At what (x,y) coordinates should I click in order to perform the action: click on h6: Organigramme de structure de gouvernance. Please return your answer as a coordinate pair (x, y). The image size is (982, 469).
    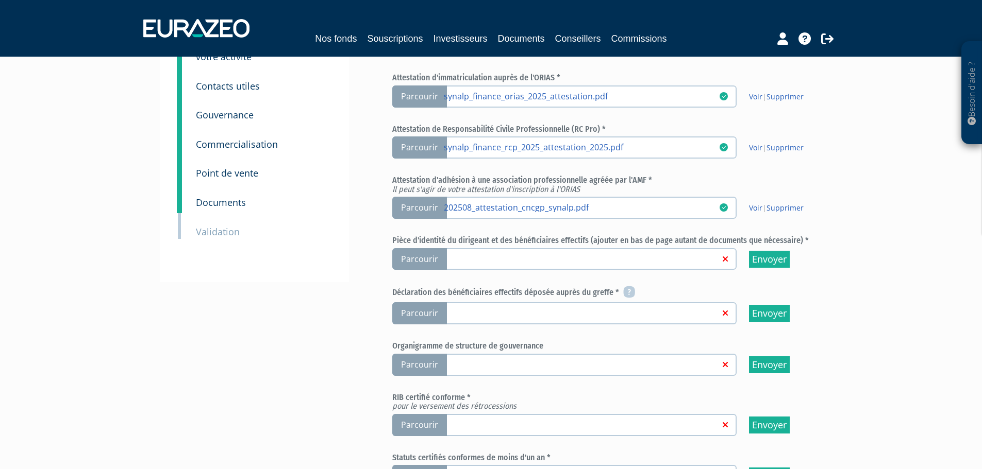
    Looking at the image, I should click on (607, 346).